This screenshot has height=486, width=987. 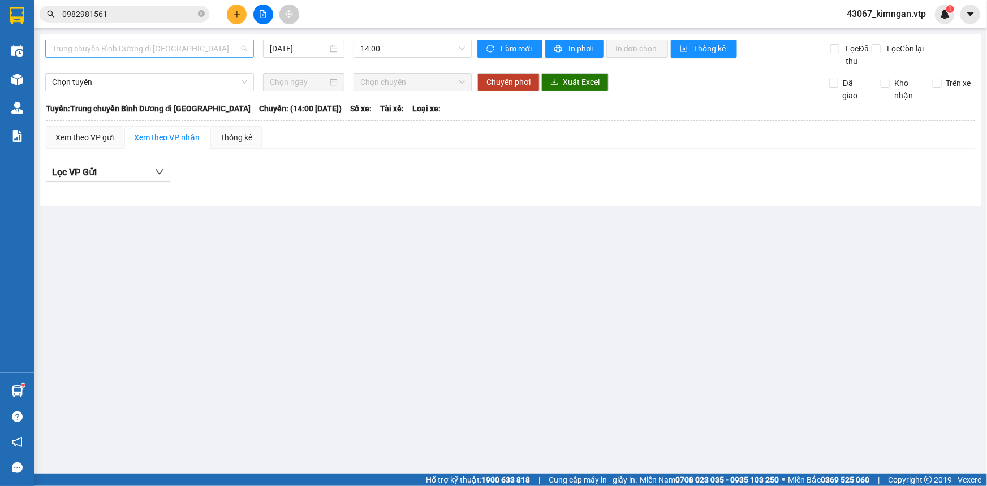 I want to click on button: bar-chartThống kê, so click(x=704, y=49).